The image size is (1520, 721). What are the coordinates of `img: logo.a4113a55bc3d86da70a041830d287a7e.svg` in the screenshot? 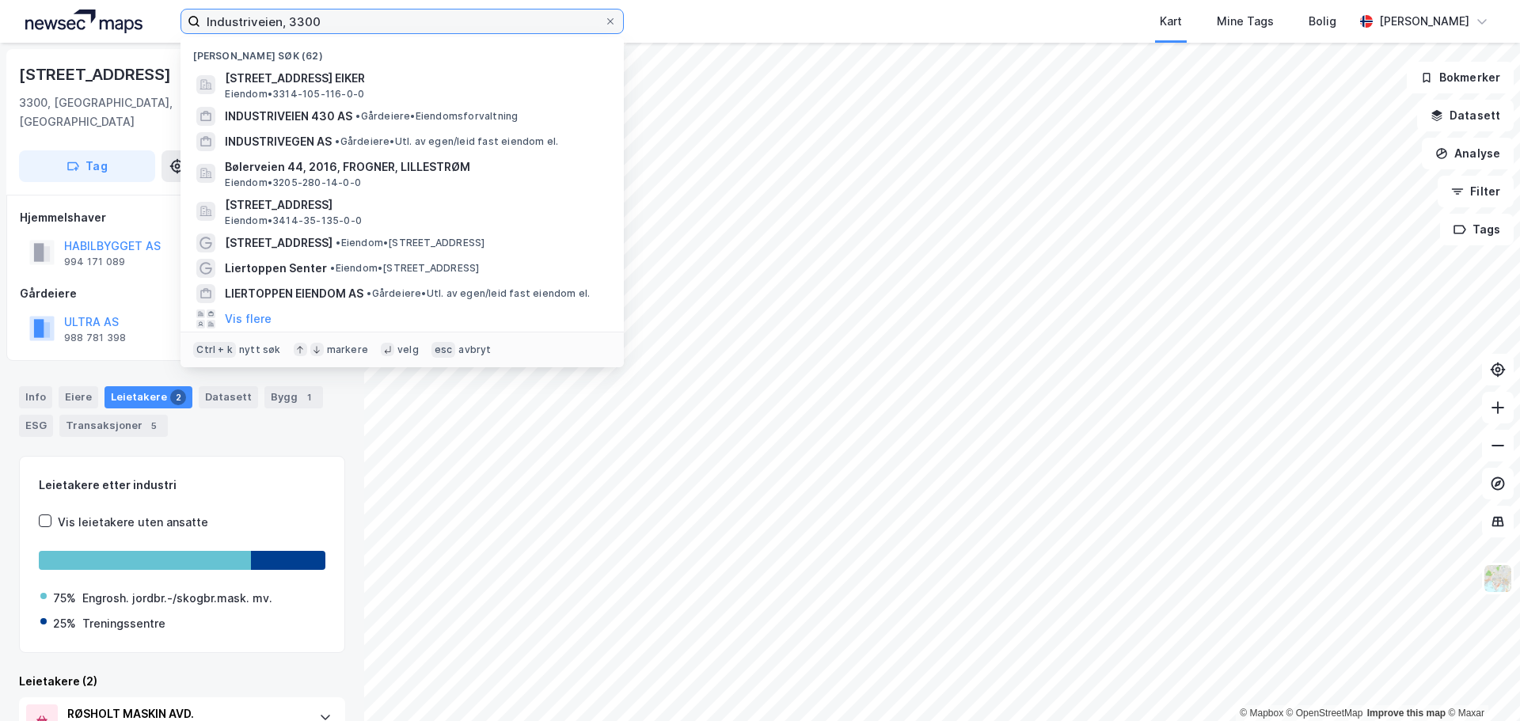 It's located at (84, 21).